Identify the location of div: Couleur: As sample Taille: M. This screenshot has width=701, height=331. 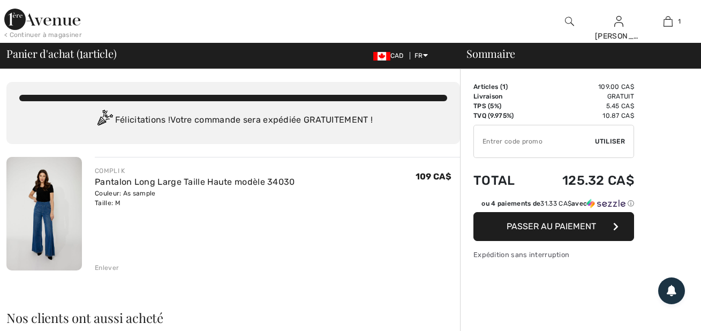
(195, 198).